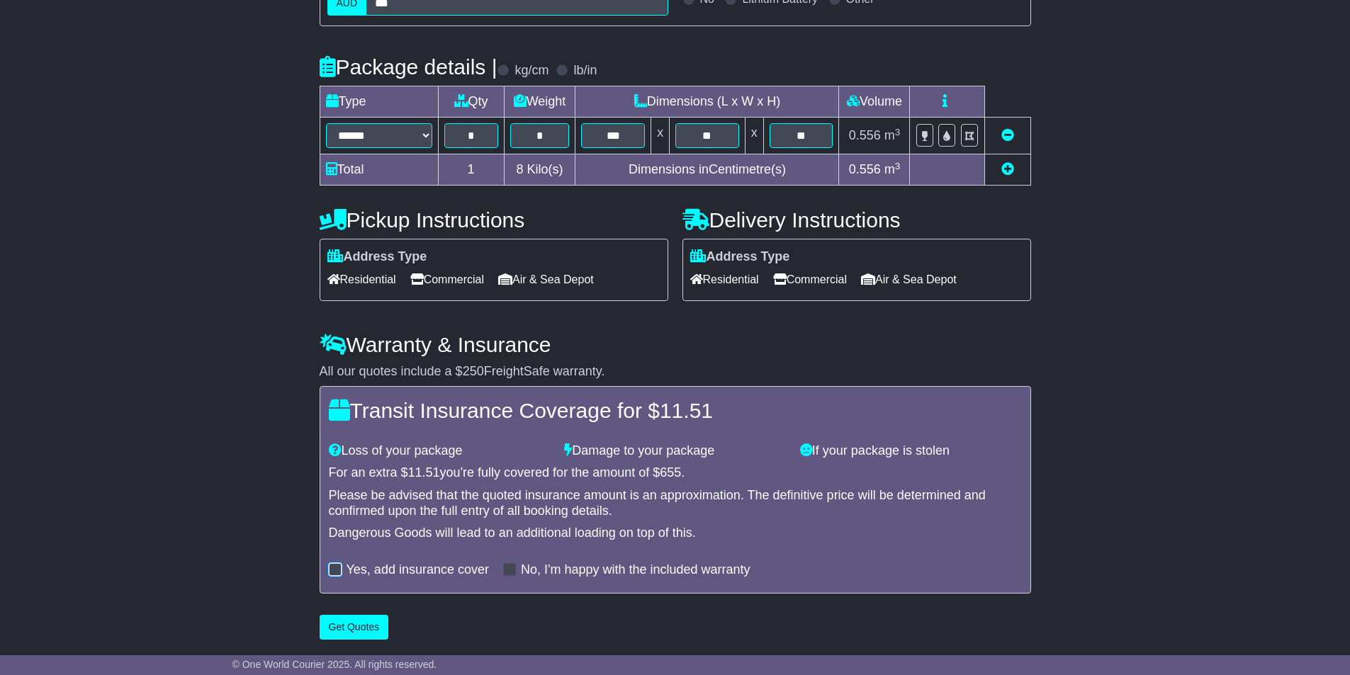 This screenshot has height=675, width=1350. What do you see at coordinates (408, 67) in the screenshot?
I see `h4: Package details |` at bounding box center [408, 67].